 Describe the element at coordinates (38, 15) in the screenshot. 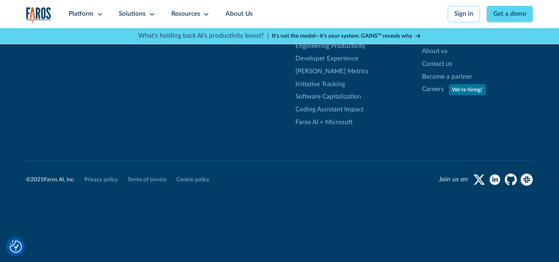

I see `a: home` at that location.